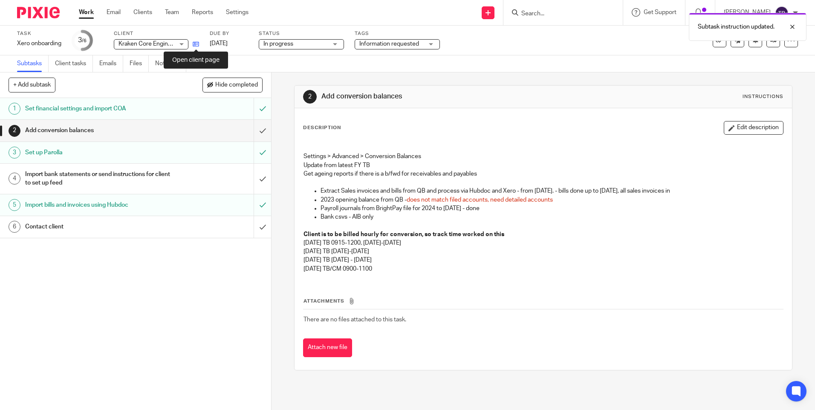  Describe the element at coordinates (736, 27) in the screenshot. I see `p: Subtask instruction updated.` at that location.